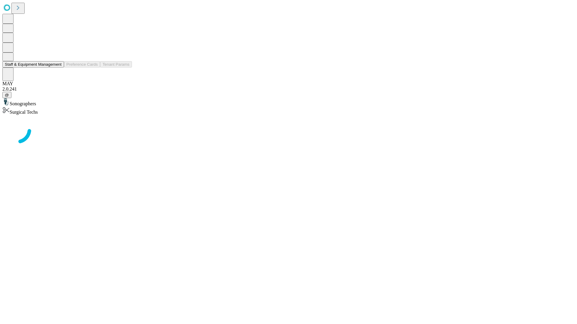 This screenshot has height=324, width=577. I want to click on div: MAY, so click(288, 84).